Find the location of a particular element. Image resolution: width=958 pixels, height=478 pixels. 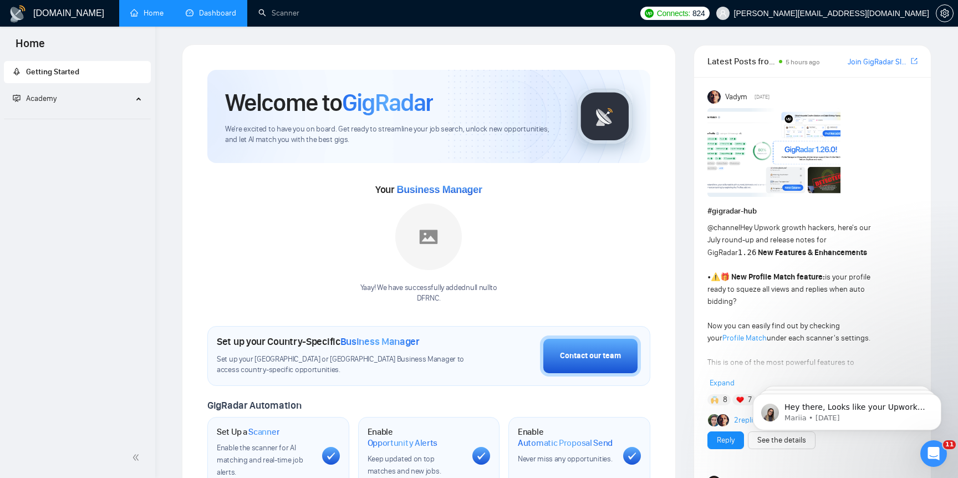

span: Opportunity Alerts is located at coordinates (403, 443).